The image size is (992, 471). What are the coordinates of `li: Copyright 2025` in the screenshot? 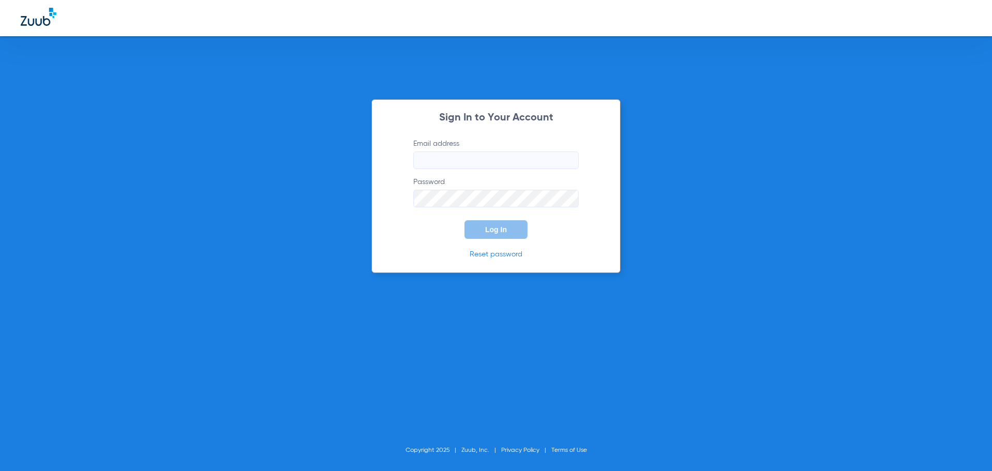 It's located at (433, 450).